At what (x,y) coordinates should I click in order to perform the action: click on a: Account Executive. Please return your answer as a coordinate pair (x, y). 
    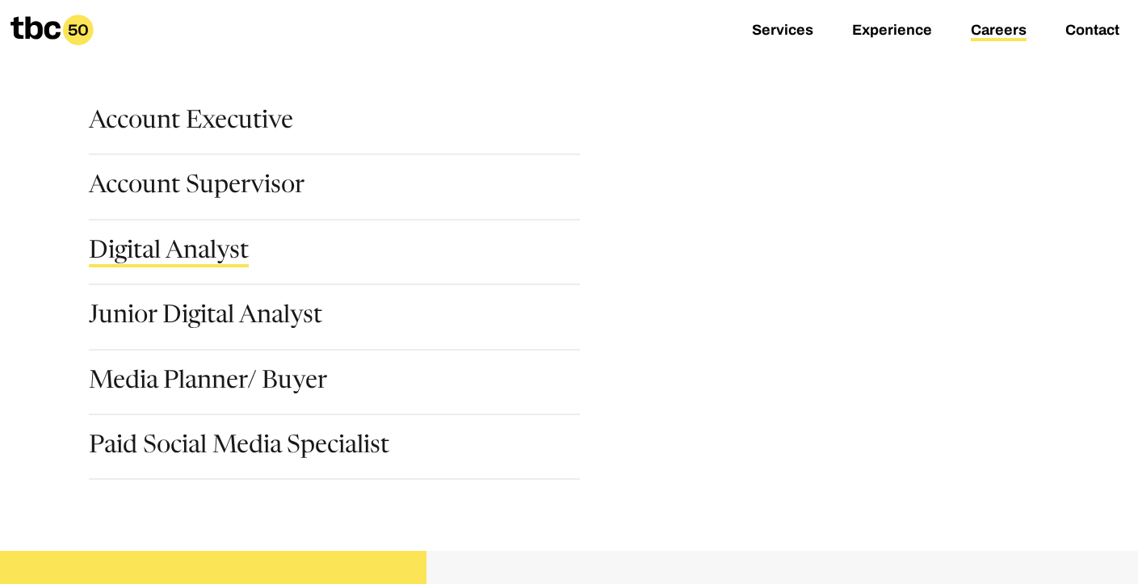
    Looking at the image, I should click on (191, 124).